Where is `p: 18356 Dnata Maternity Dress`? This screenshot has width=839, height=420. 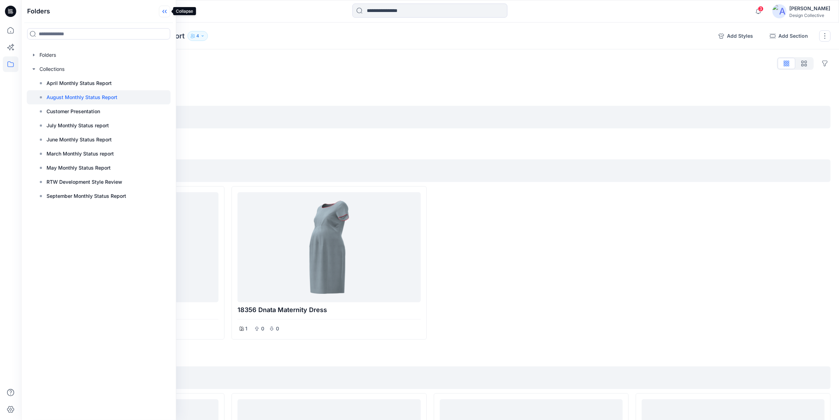
p: 18356 Dnata Maternity Dress is located at coordinates (329, 310).